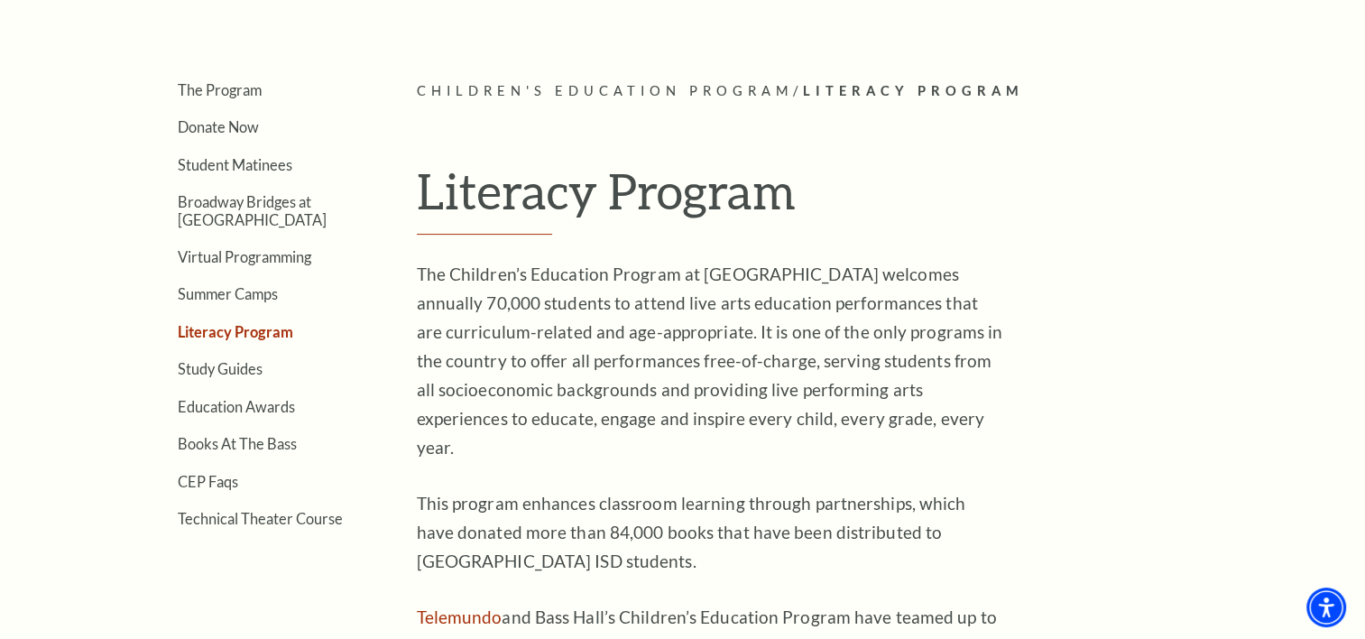  What do you see at coordinates (237, 443) in the screenshot?
I see `a: Books At The Bass` at bounding box center [237, 443].